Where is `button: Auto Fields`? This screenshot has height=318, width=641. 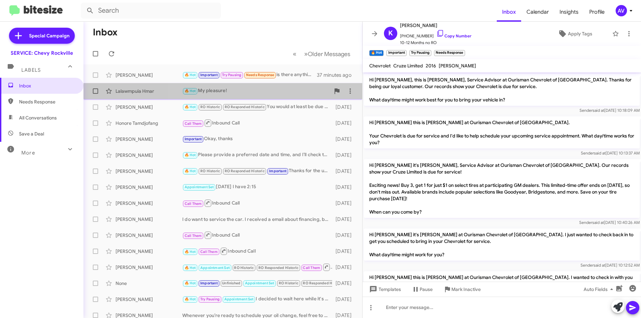 button: Auto Fields is located at coordinates (599, 289).